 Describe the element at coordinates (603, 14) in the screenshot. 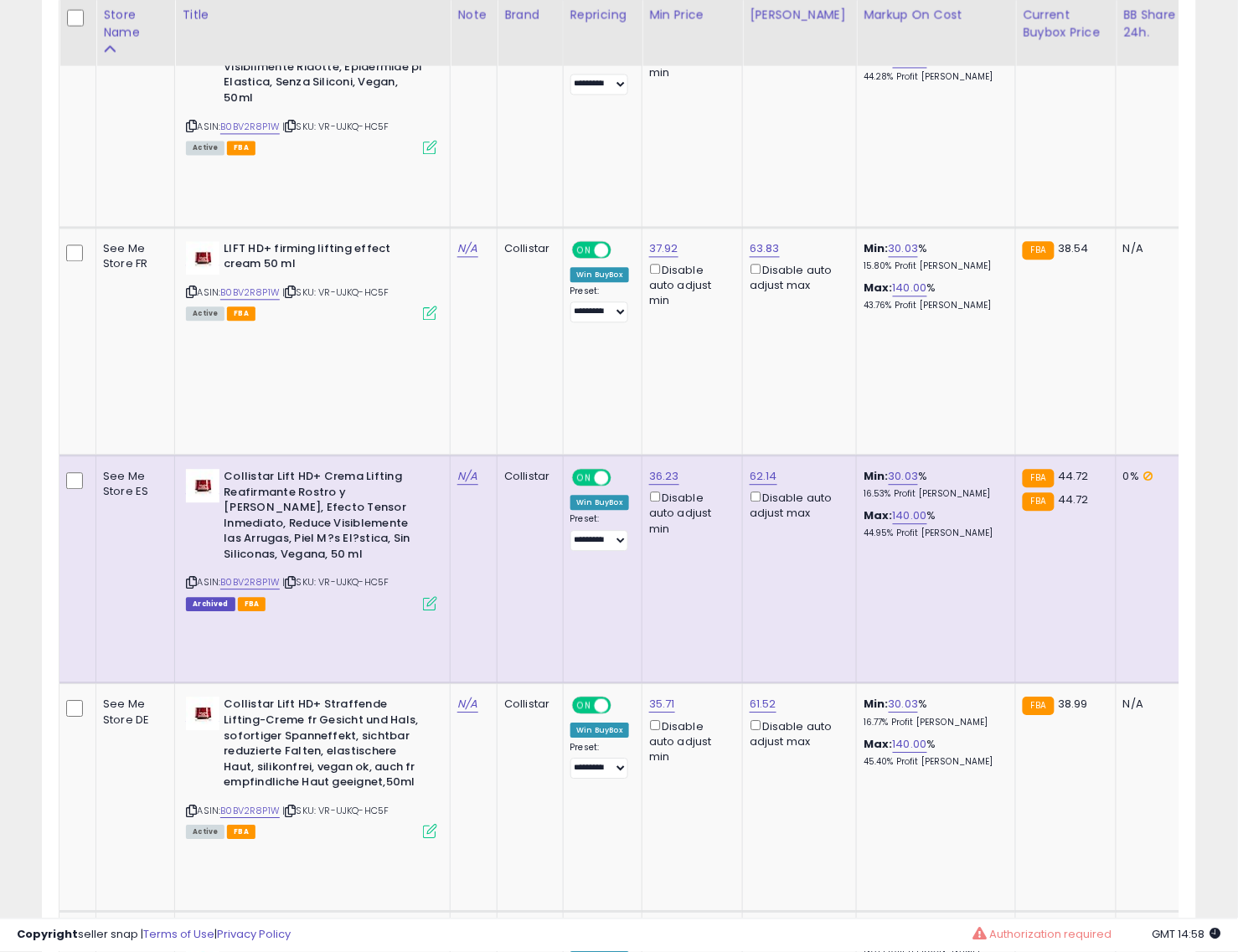

I see `div: Repricing` at that location.